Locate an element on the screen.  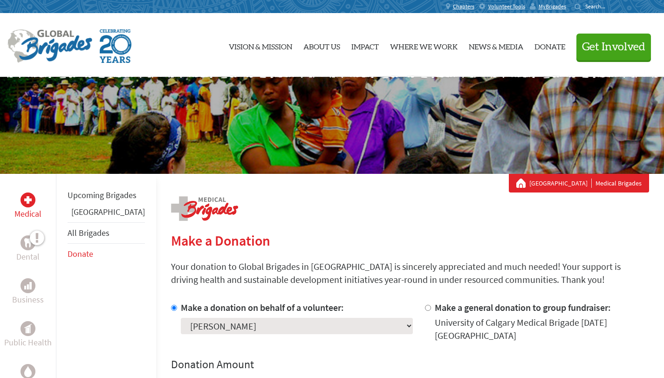
h2: Make a Donation is located at coordinates (410, 241).